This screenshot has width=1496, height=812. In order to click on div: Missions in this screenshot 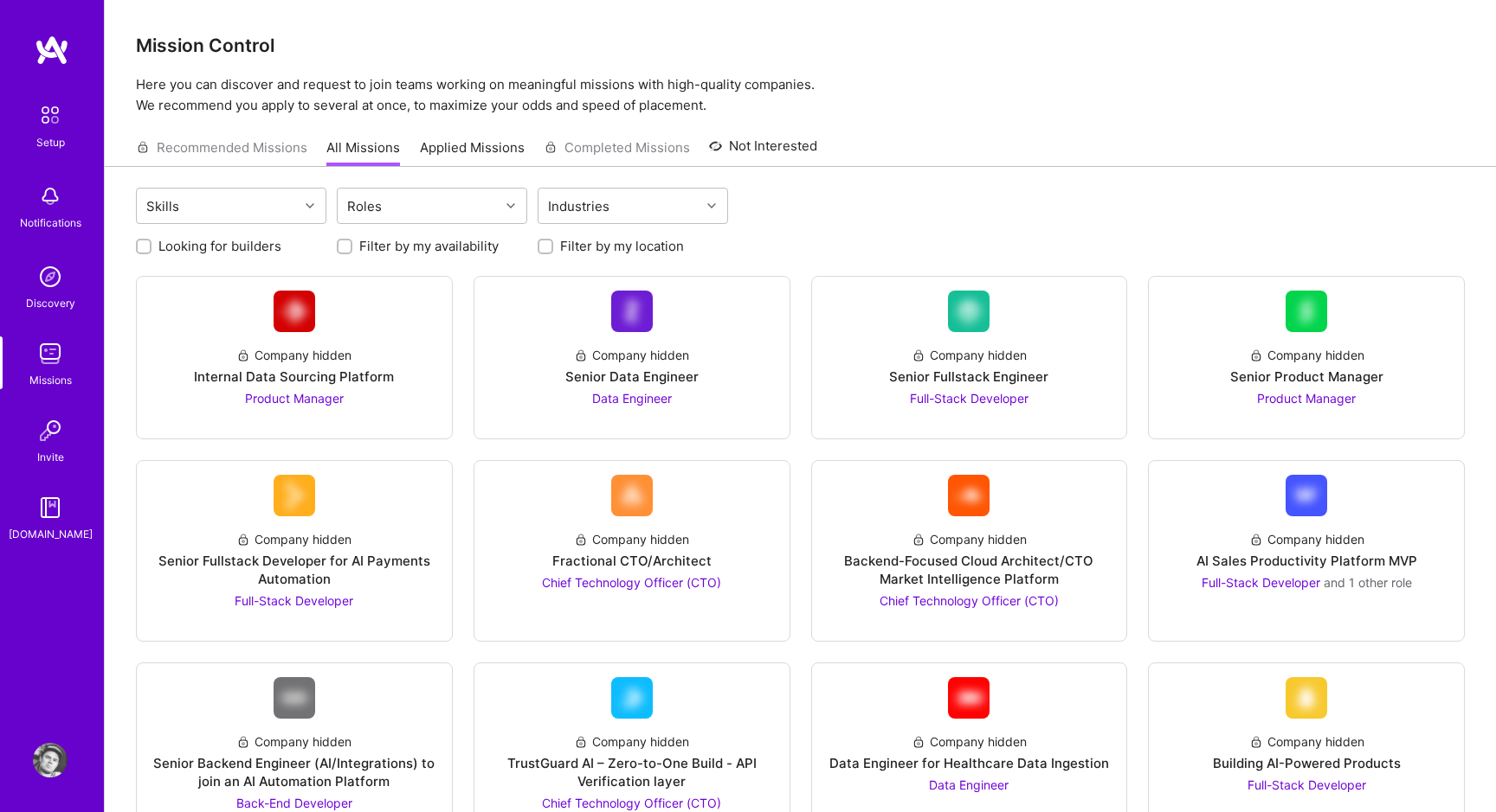, I will do `click(50, 380)`.